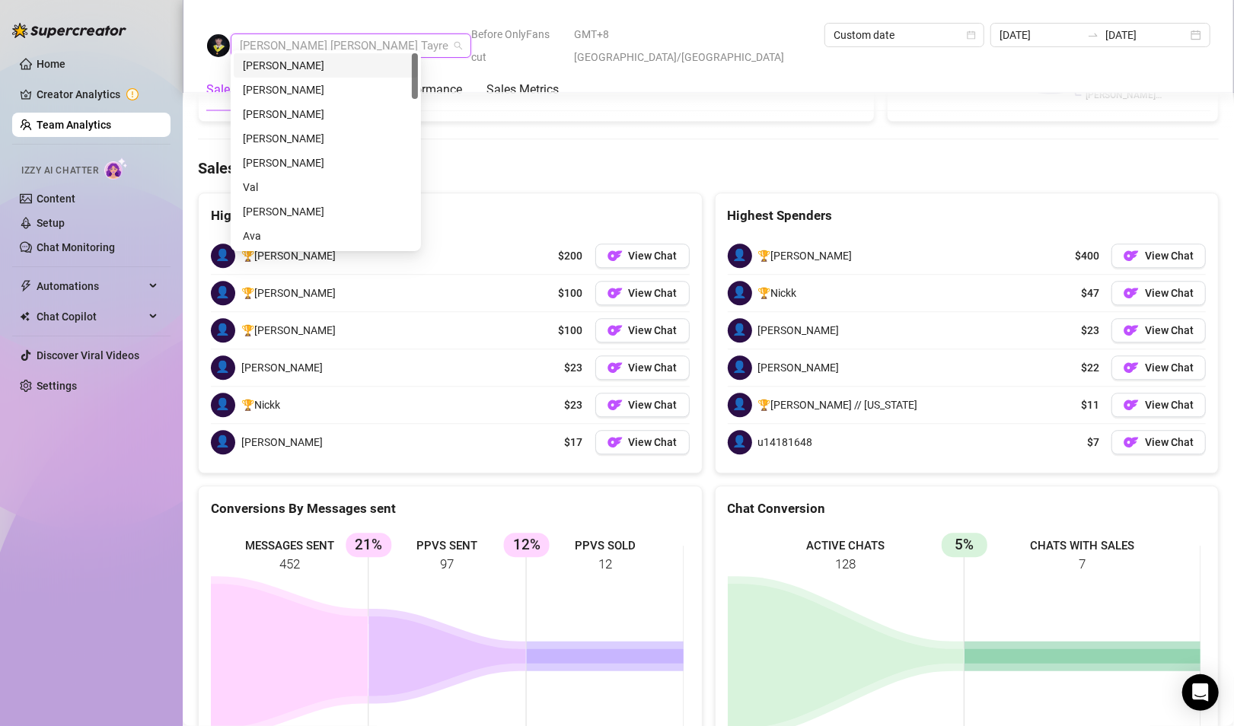  I want to click on img: AI Chatter, so click(116, 168).